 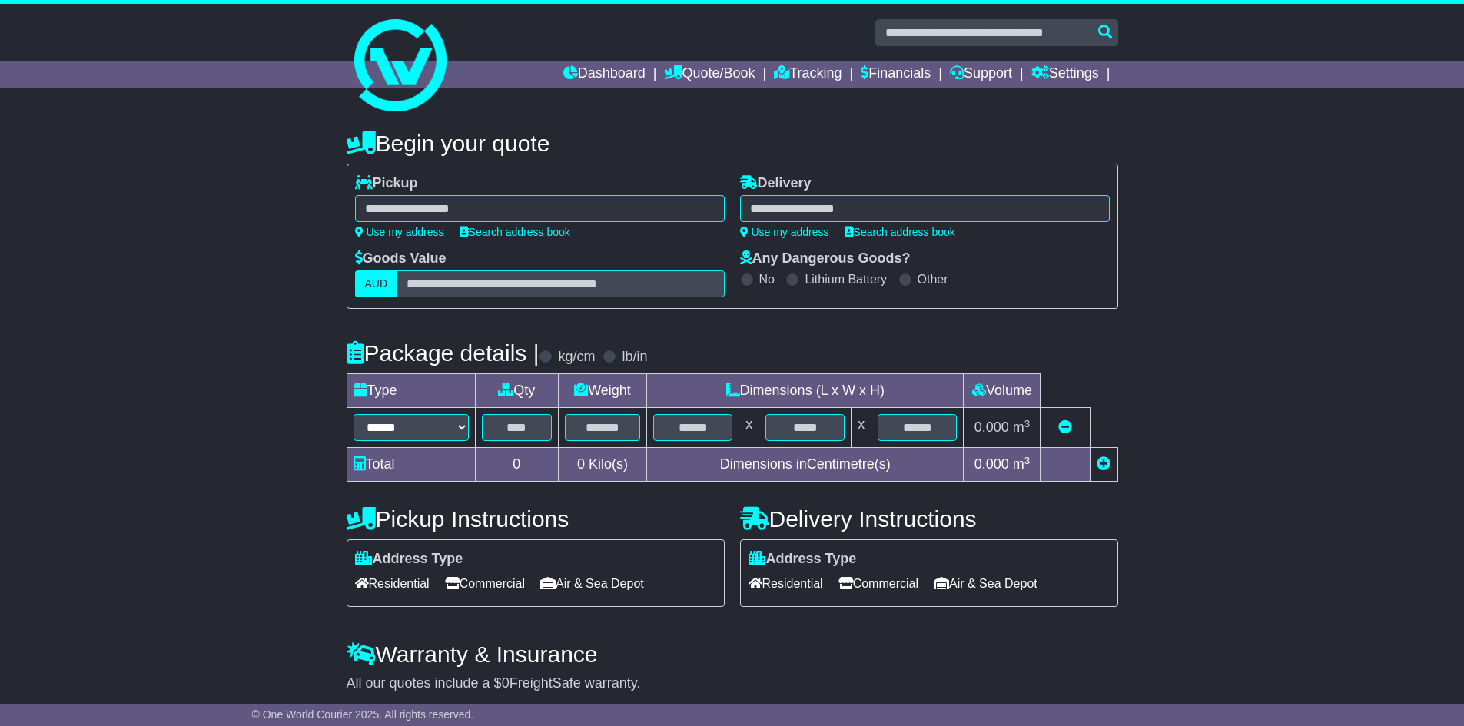 I want to click on label: Any Dangerous Goods?, so click(x=825, y=259).